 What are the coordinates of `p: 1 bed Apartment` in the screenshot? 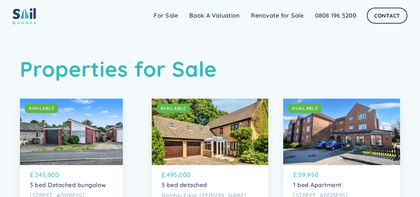 It's located at (342, 185).